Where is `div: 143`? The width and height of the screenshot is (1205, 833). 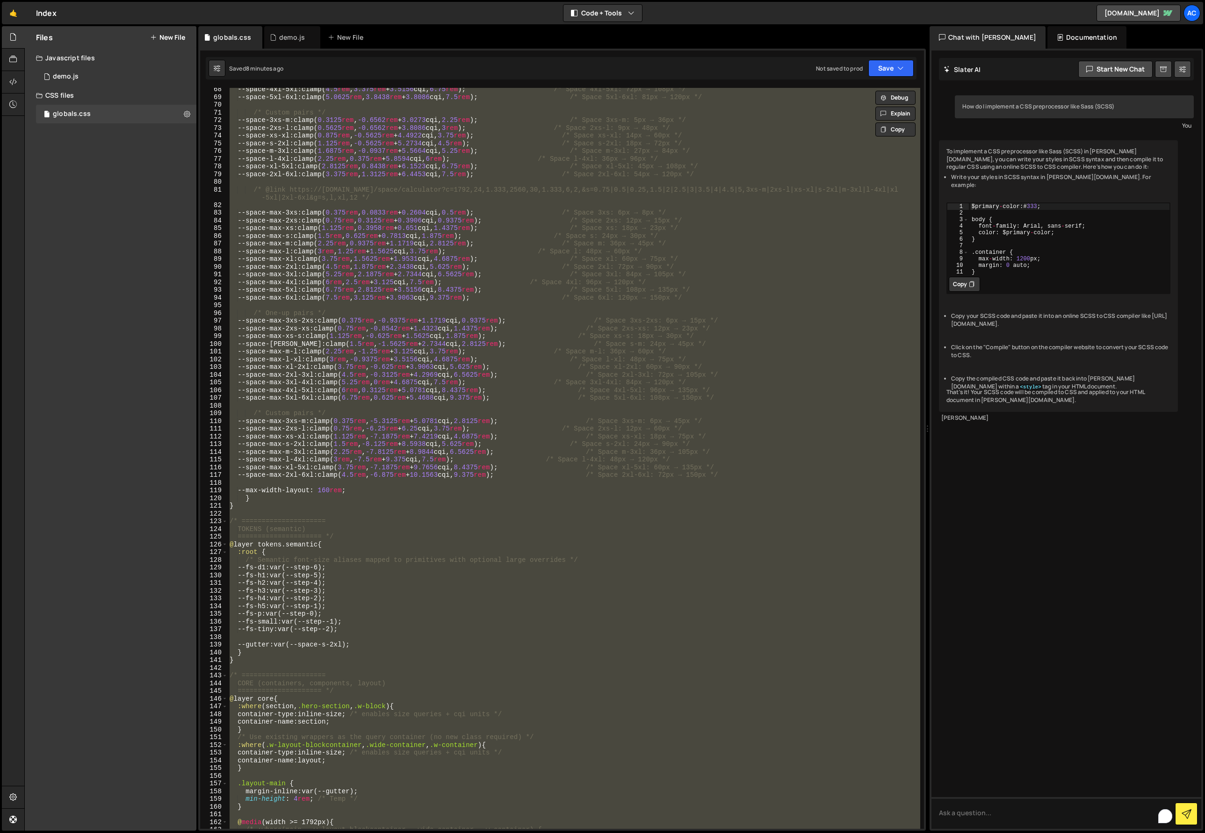
div: 143 is located at coordinates (214, 676).